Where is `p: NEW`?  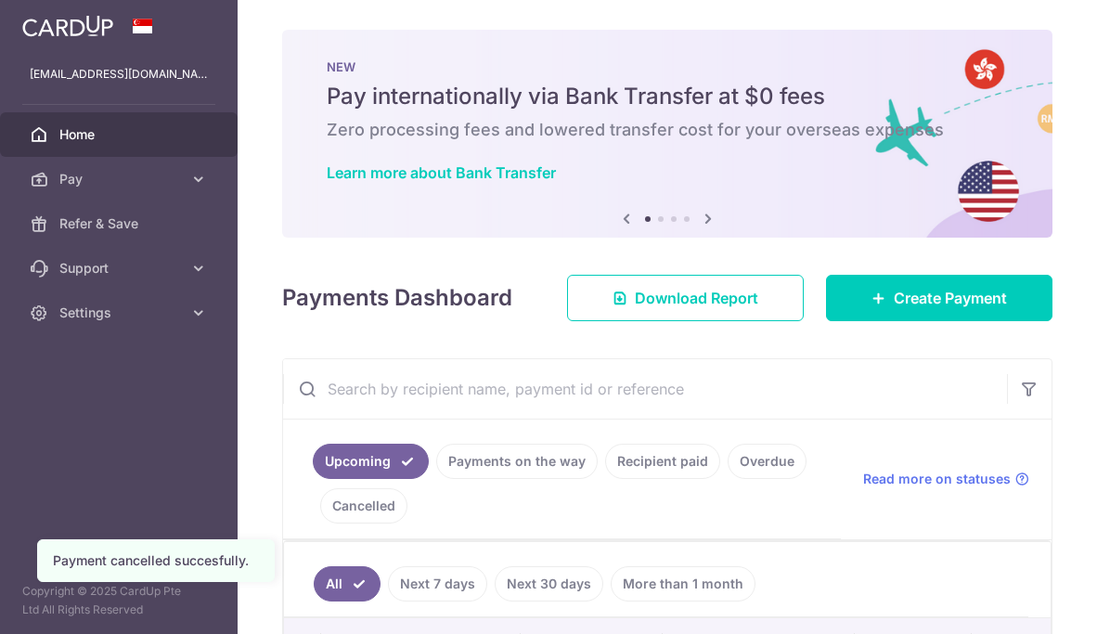 p: NEW is located at coordinates (667, 67).